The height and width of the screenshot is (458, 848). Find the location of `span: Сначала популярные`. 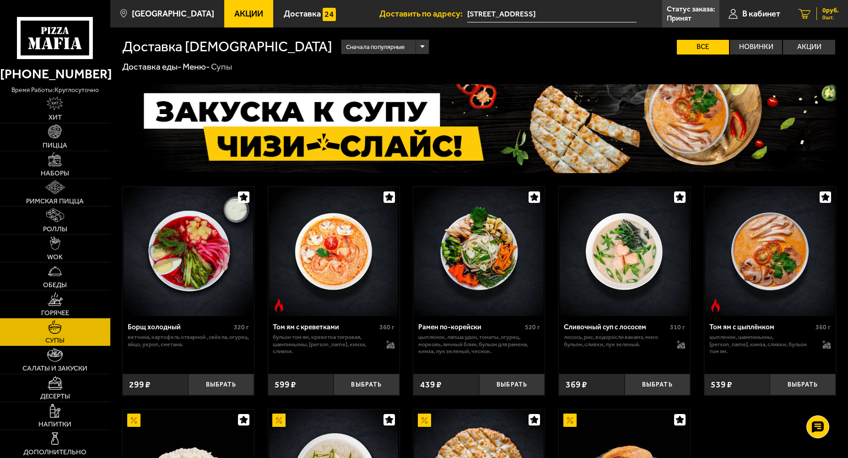

span: Сначала популярные is located at coordinates (375, 47).